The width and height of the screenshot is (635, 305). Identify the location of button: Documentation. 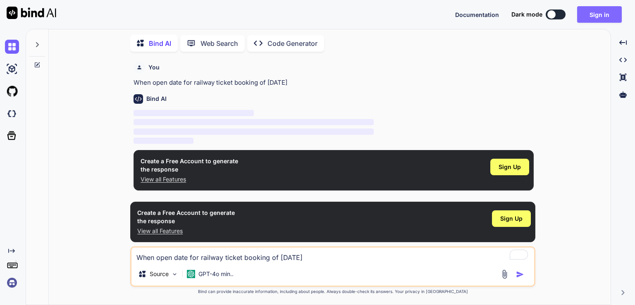
(477, 14).